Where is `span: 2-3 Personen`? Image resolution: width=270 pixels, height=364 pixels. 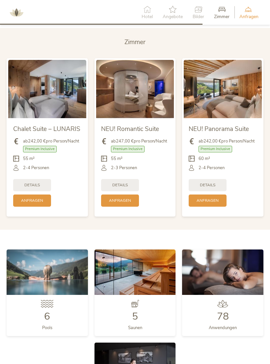
span: 2-3 Personen is located at coordinates (124, 168).